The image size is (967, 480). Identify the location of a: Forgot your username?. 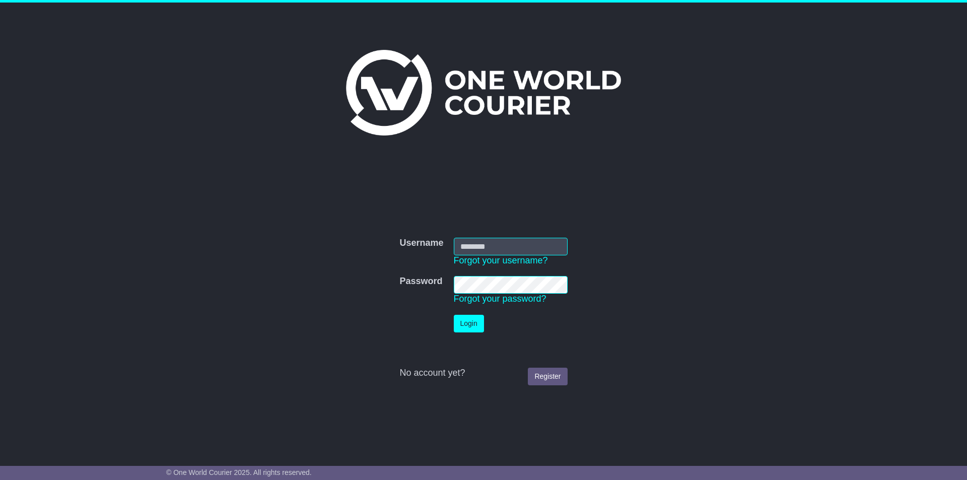
(501, 261).